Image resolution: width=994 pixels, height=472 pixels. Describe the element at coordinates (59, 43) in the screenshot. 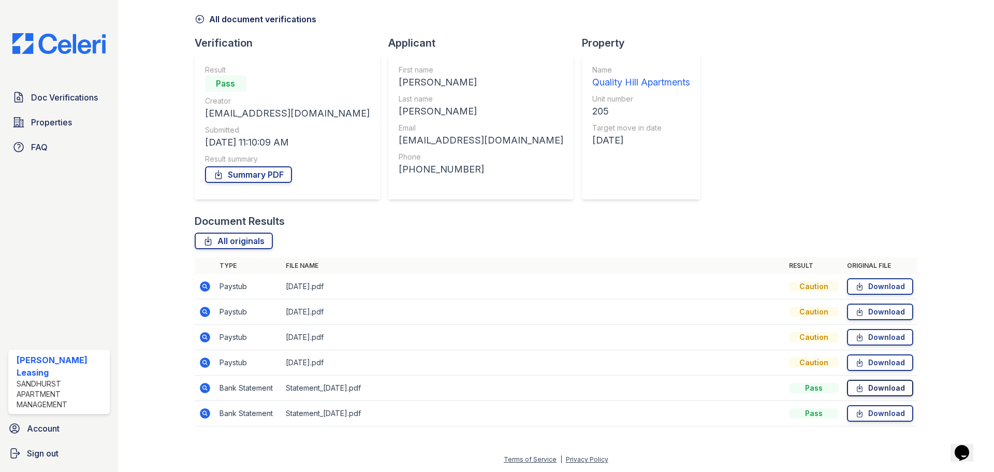

I see `img: CE_Logo_Blue-a8612792a0a2168367f1c8372b55b34899dd931a85d93a1a3d3e32e68fde9ad4.png` at that location.